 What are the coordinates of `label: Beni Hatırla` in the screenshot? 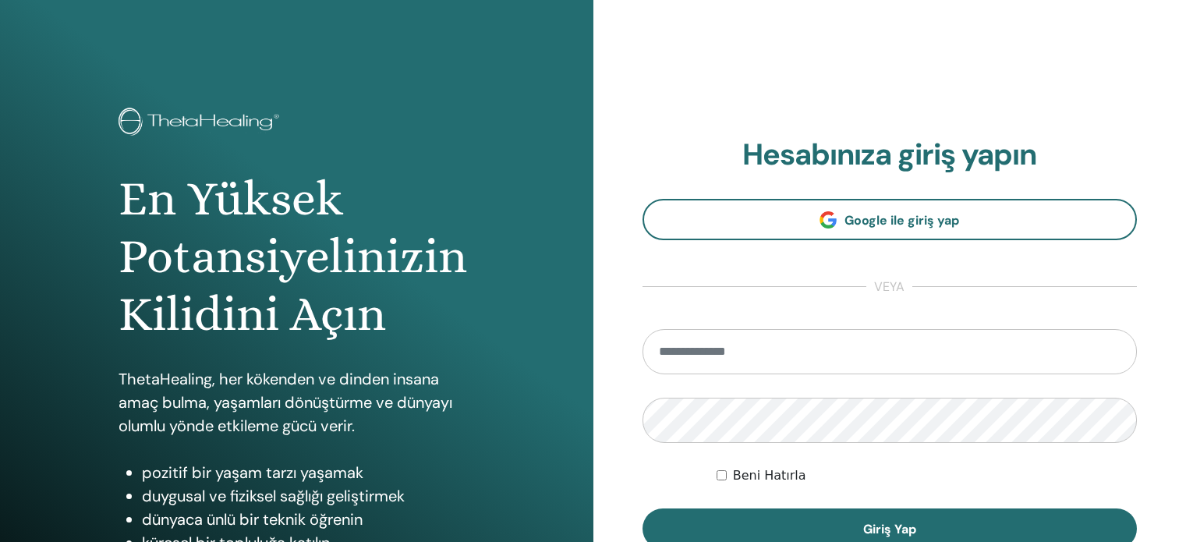 It's located at (769, 475).